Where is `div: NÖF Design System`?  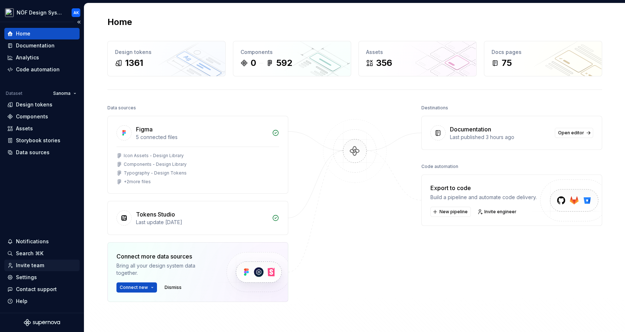
div: NÖF Design System is located at coordinates (40, 13).